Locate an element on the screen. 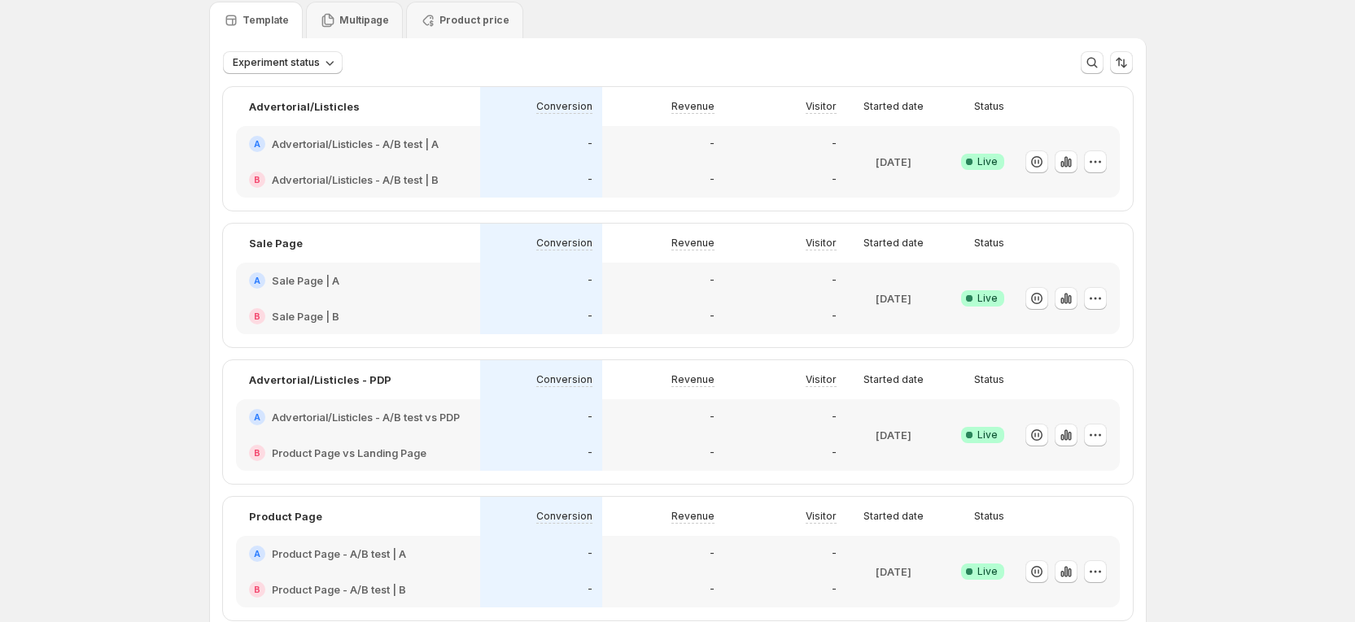 The width and height of the screenshot is (1355, 622). h2: Sale Page | A is located at coordinates (305, 281).